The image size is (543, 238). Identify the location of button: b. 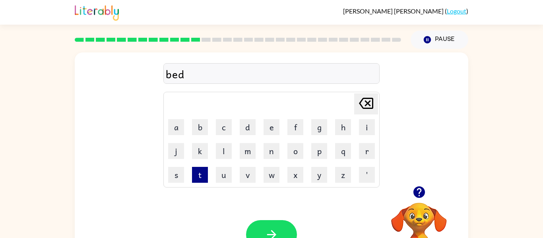
(200, 127).